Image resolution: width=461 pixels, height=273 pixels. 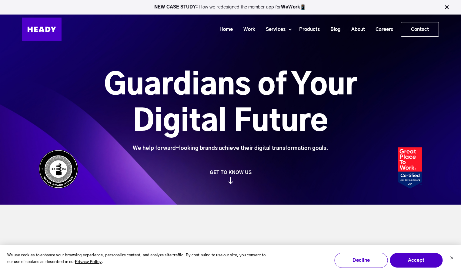 What do you see at coordinates (273, 29) in the screenshot?
I see `a: Services` at bounding box center [273, 29].